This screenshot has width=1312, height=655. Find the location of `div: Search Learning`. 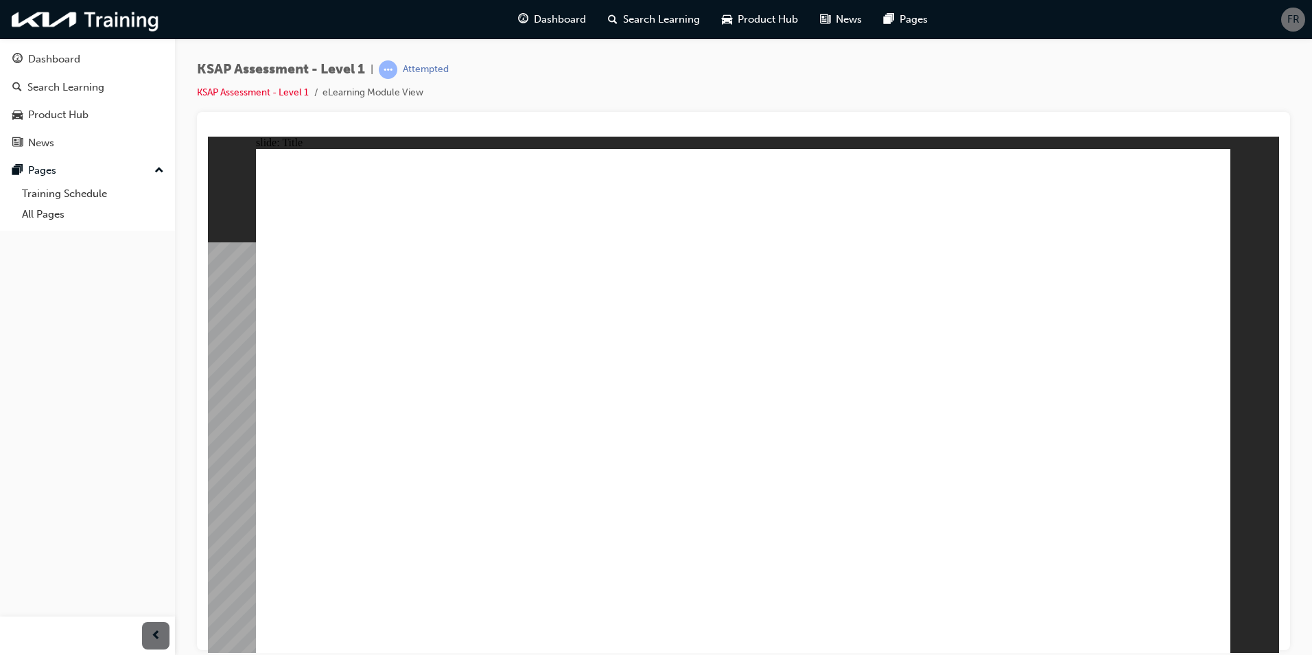

div: Search Learning is located at coordinates (66, 87).